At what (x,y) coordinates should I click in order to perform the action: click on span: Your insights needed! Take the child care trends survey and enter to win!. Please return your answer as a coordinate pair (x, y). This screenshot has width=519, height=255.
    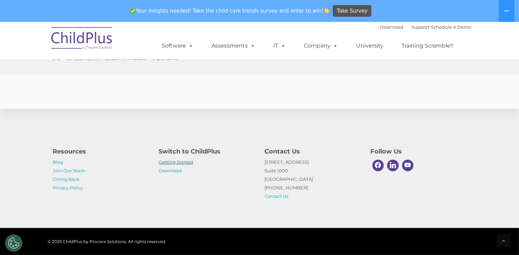
    Looking at the image, I should click on (229, 11).